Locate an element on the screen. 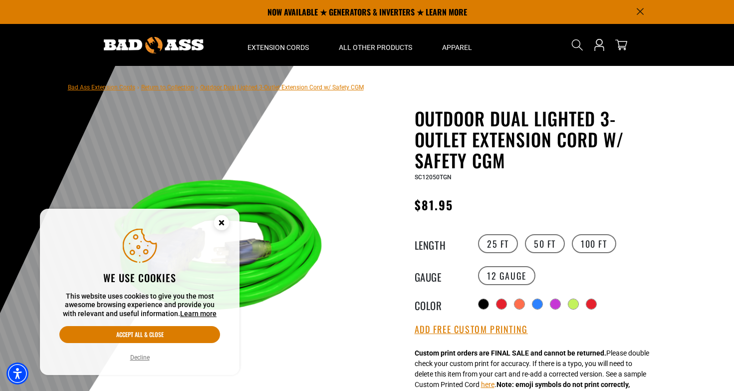  legend: Length is located at coordinates (440, 244).